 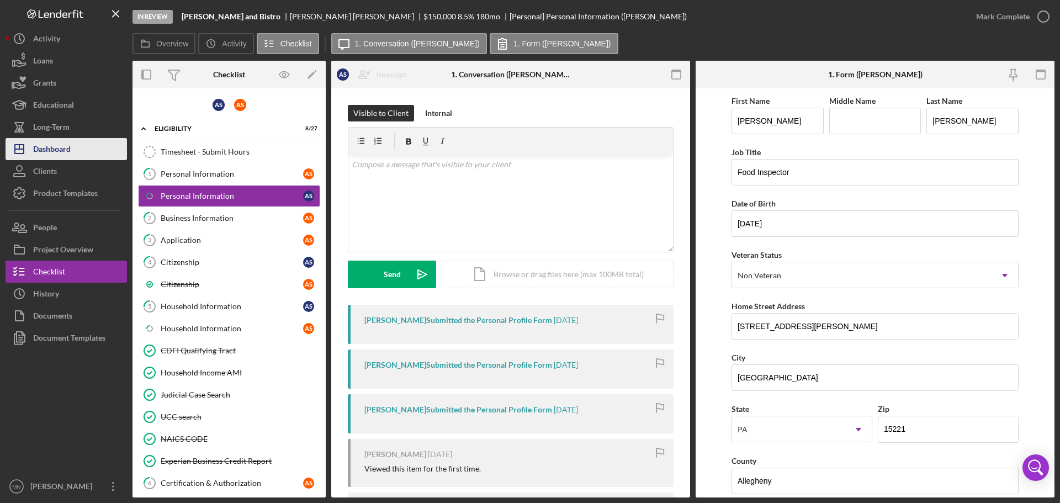 I want to click on tspan: 5, so click(x=150, y=306).